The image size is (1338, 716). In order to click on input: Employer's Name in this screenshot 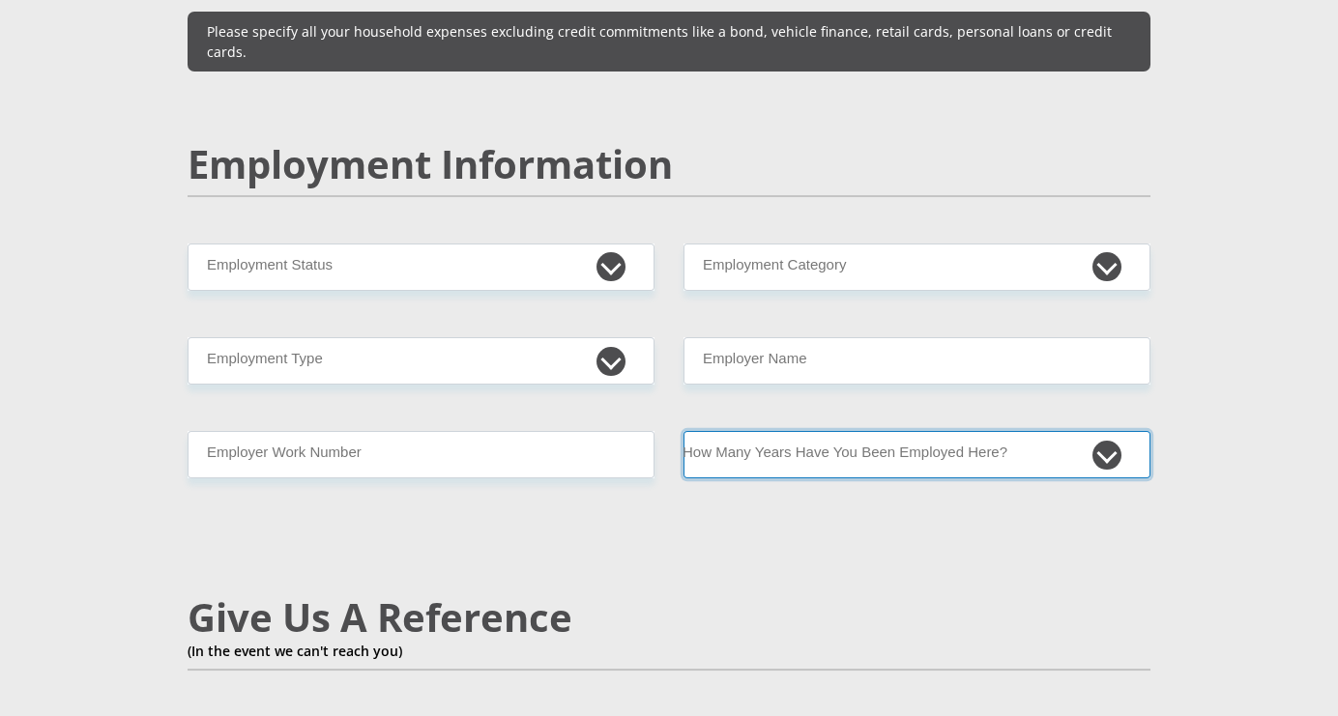, I will do `click(916, 361)`.